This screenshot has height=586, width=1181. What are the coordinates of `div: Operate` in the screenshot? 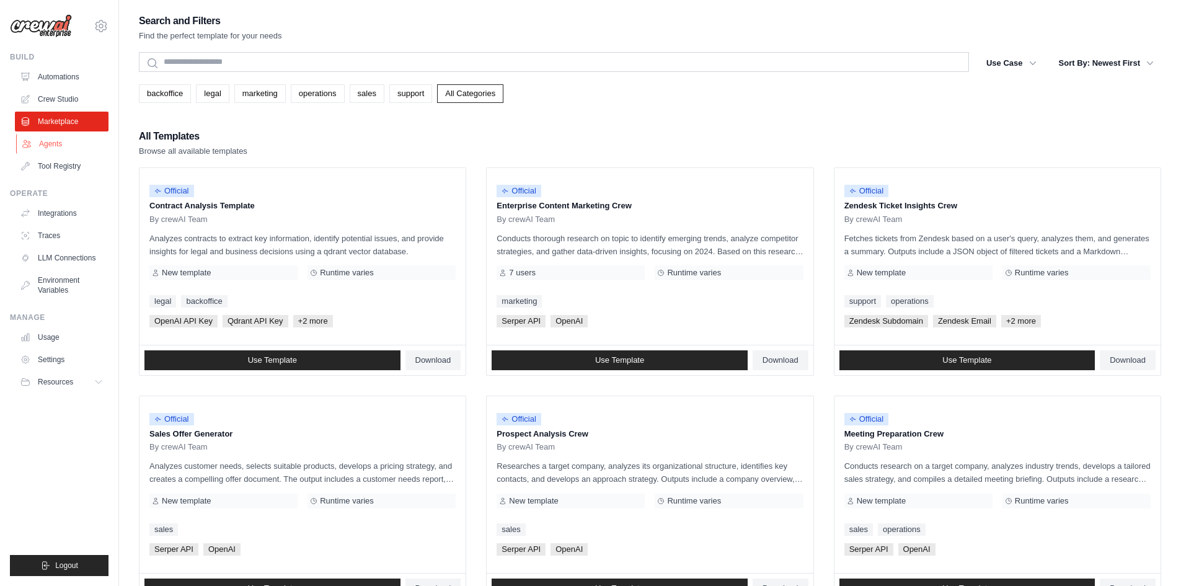 It's located at (59, 194).